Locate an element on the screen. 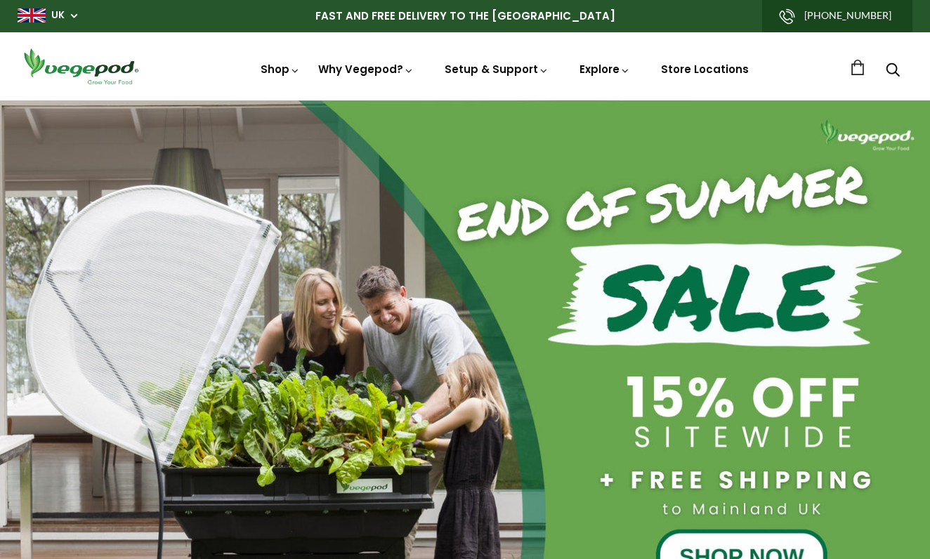  a: Shop is located at coordinates (280, 69).